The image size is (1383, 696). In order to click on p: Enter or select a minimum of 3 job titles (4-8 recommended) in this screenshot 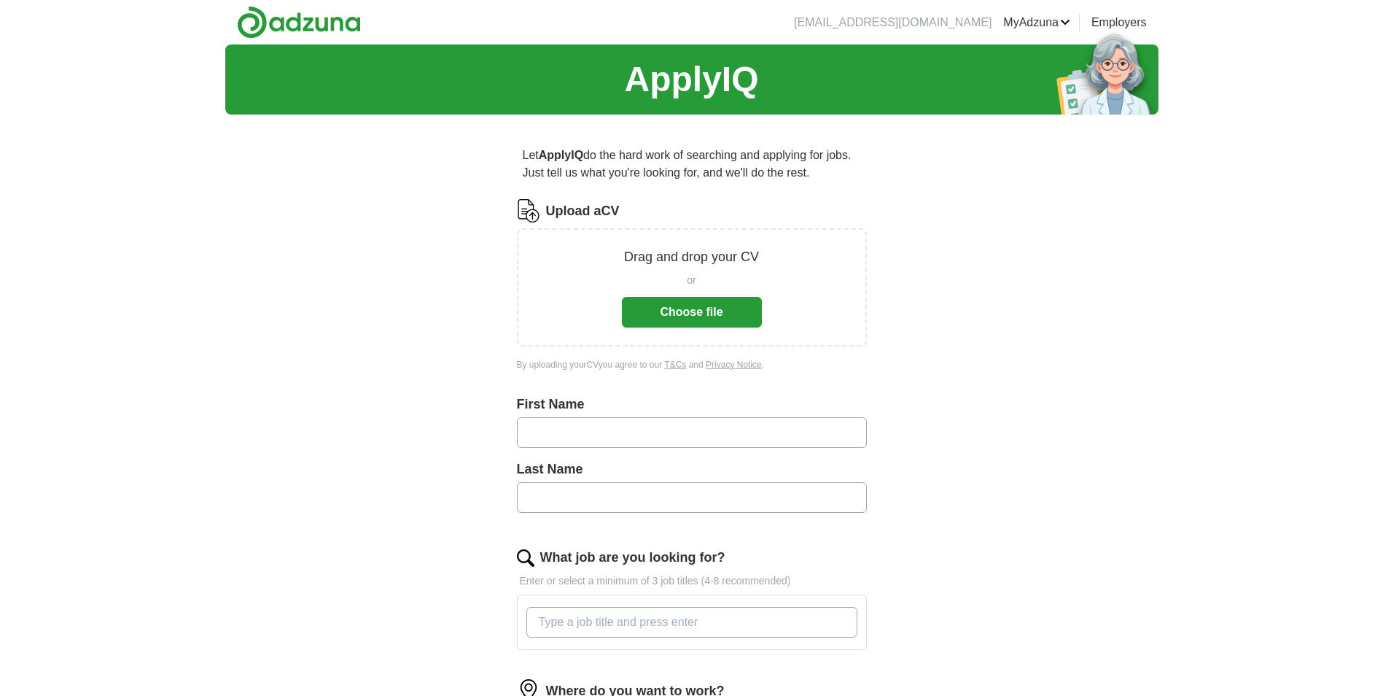, I will do `click(692, 580)`.